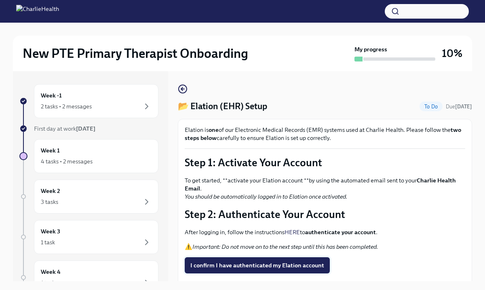 The height and width of the screenshot is (290, 485). I want to click on p: Elation is of our Electronic Medical Records (EMR) systems used at Charlie Health. Please follow ..., so click(325, 134).